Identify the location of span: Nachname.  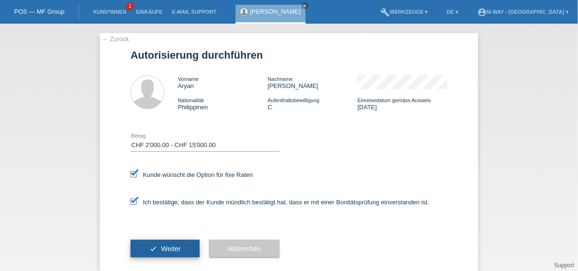
(280, 79).